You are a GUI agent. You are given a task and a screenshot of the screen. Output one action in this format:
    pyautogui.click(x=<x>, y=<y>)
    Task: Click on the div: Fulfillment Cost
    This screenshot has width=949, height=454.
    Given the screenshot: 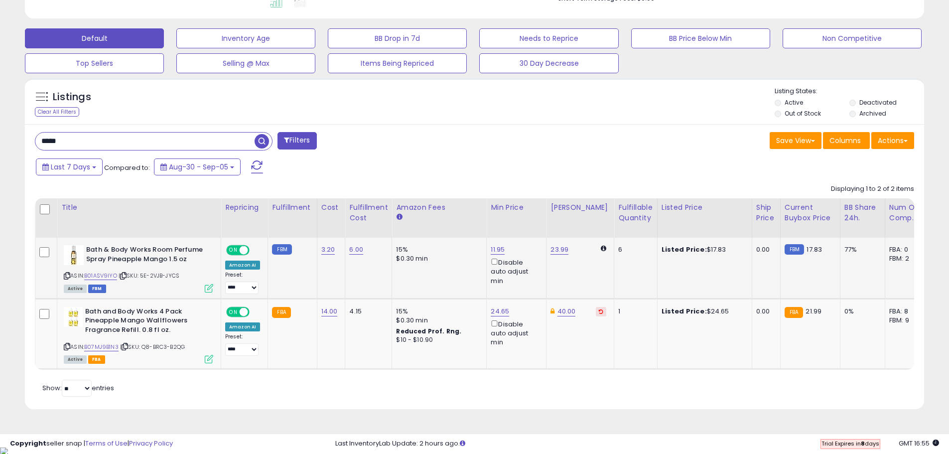 What is the action you would take?
    pyautogui.click(x=368, y=213)
    